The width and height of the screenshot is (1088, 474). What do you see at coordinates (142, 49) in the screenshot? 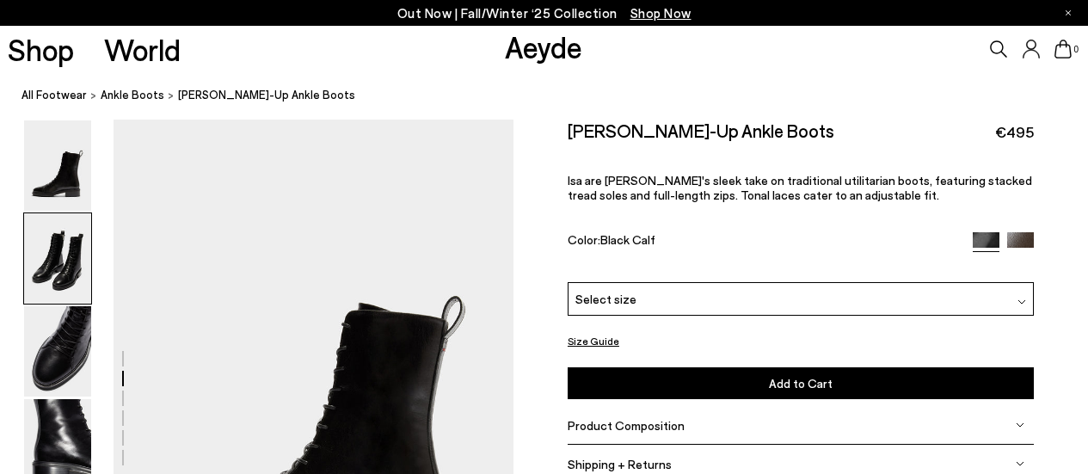
I see `a: World` at bounding box center [142, 49].